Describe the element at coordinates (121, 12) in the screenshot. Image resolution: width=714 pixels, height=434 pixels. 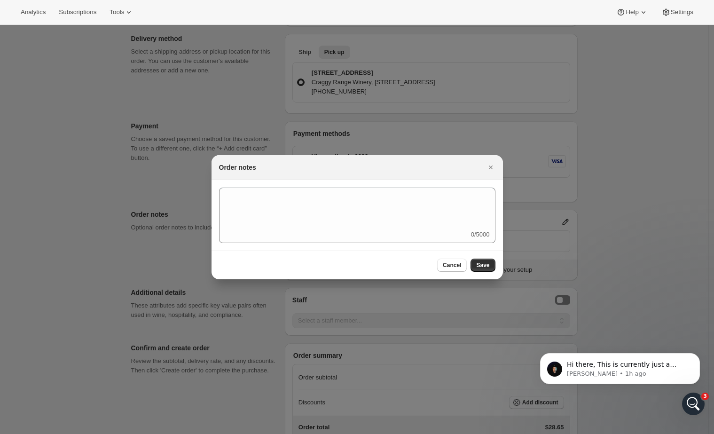
I see `button: Tools` at that location.